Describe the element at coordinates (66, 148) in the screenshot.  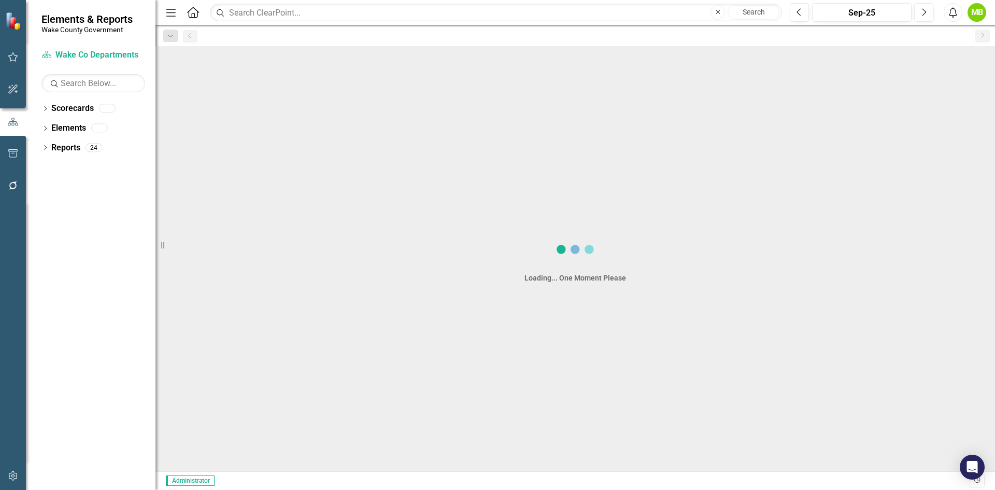
I see `a: Reports` at that location.